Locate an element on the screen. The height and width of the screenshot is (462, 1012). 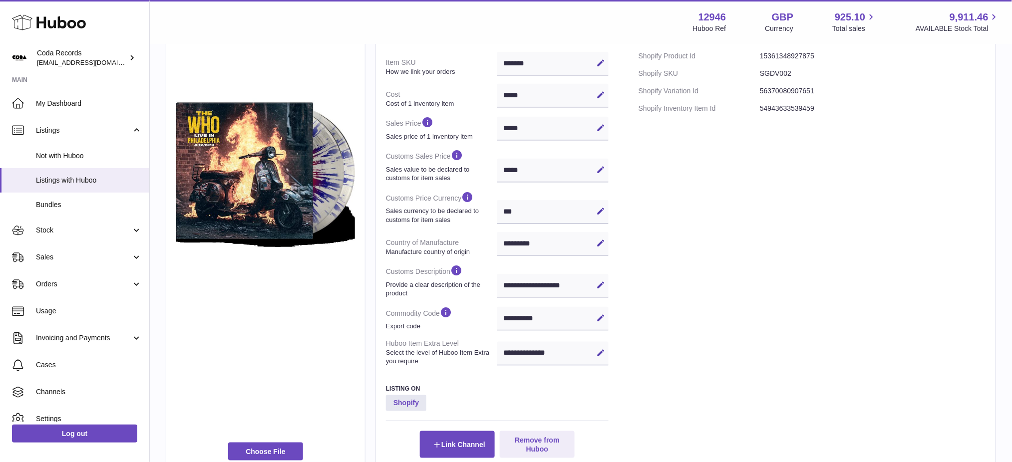
span: Not with Huboo is located at coordinates (89, 156).